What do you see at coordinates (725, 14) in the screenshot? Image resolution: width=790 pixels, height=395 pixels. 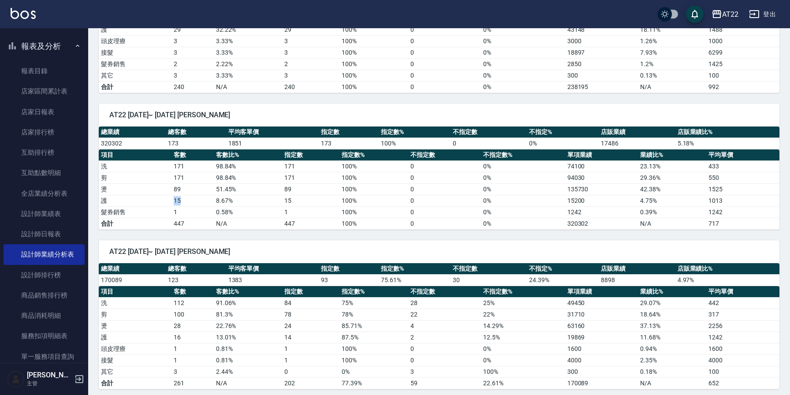 I see `button: AT22` at bounding box center [725, 14].